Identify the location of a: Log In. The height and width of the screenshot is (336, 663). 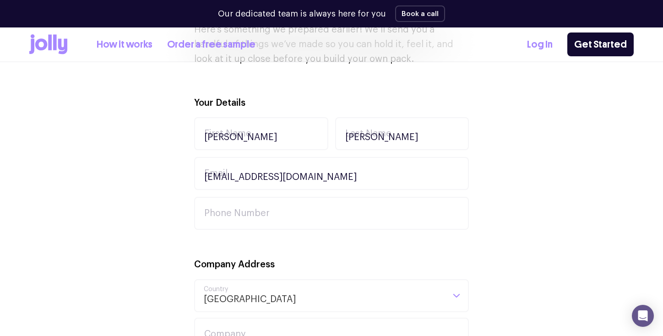
(540, 44).